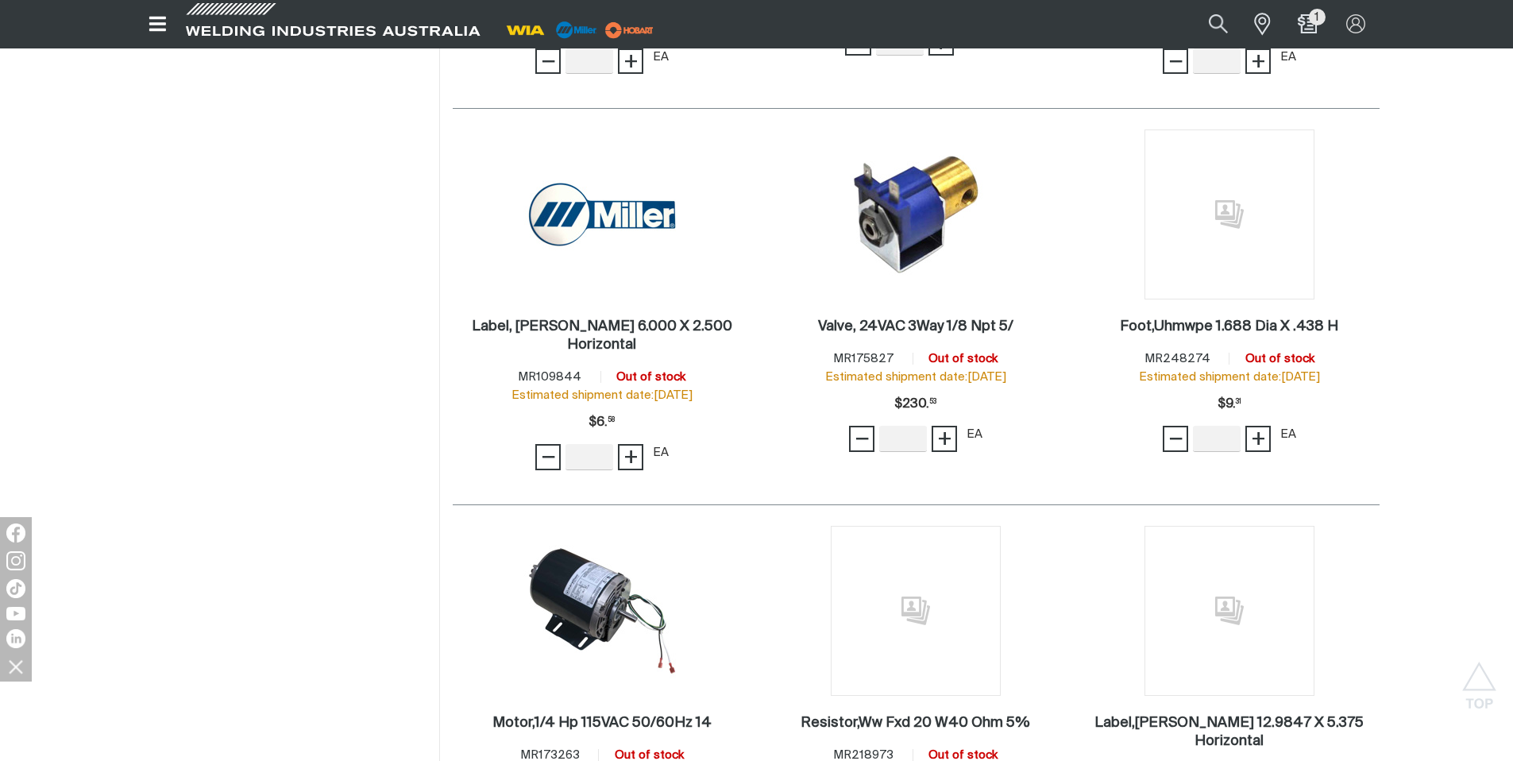  I want to click on h2: Motor,1/4 Hp 115VAC 50/60Hz 14, so click(602, 723).